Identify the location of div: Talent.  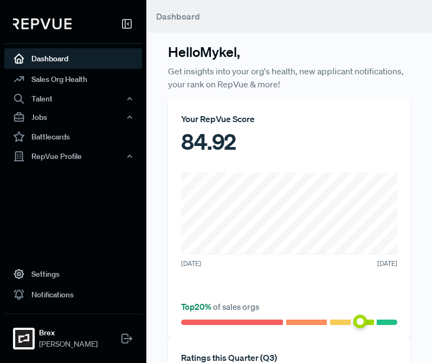
(73, 99).